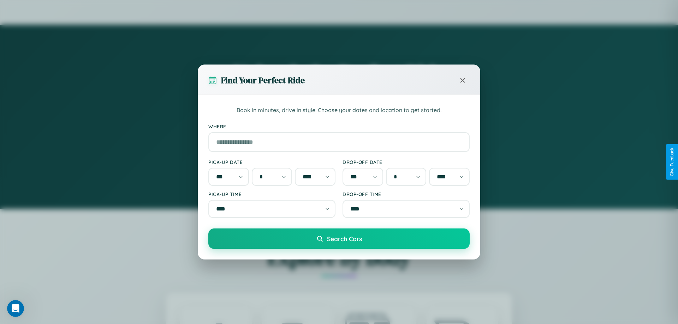  I want to click on label: Pick-up Time, so click(272, 194).